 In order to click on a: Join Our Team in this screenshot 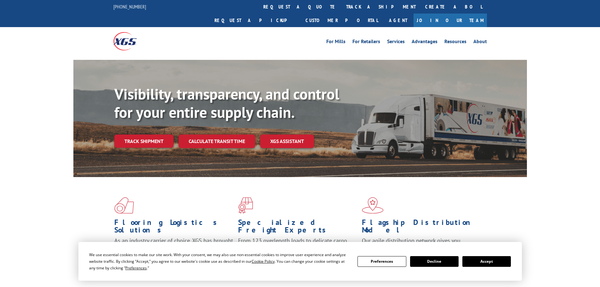, I will do `click(450, 20)`.